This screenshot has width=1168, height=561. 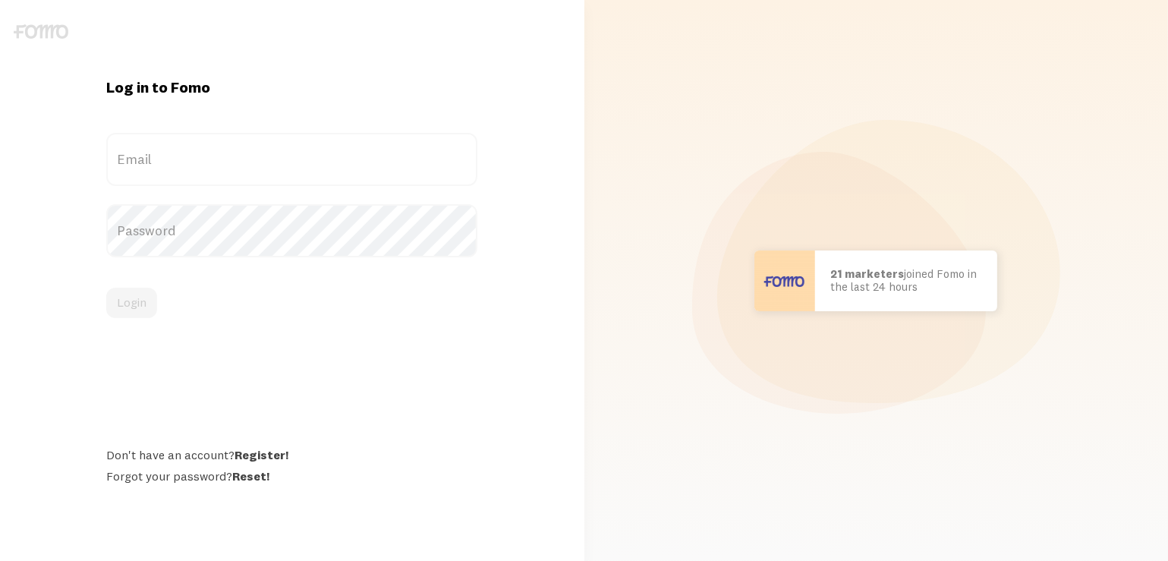 What do you see at coordinates (291, 476) in the screenshot?
I see `div: Forgot your password?` at bounding box center [291, 476].